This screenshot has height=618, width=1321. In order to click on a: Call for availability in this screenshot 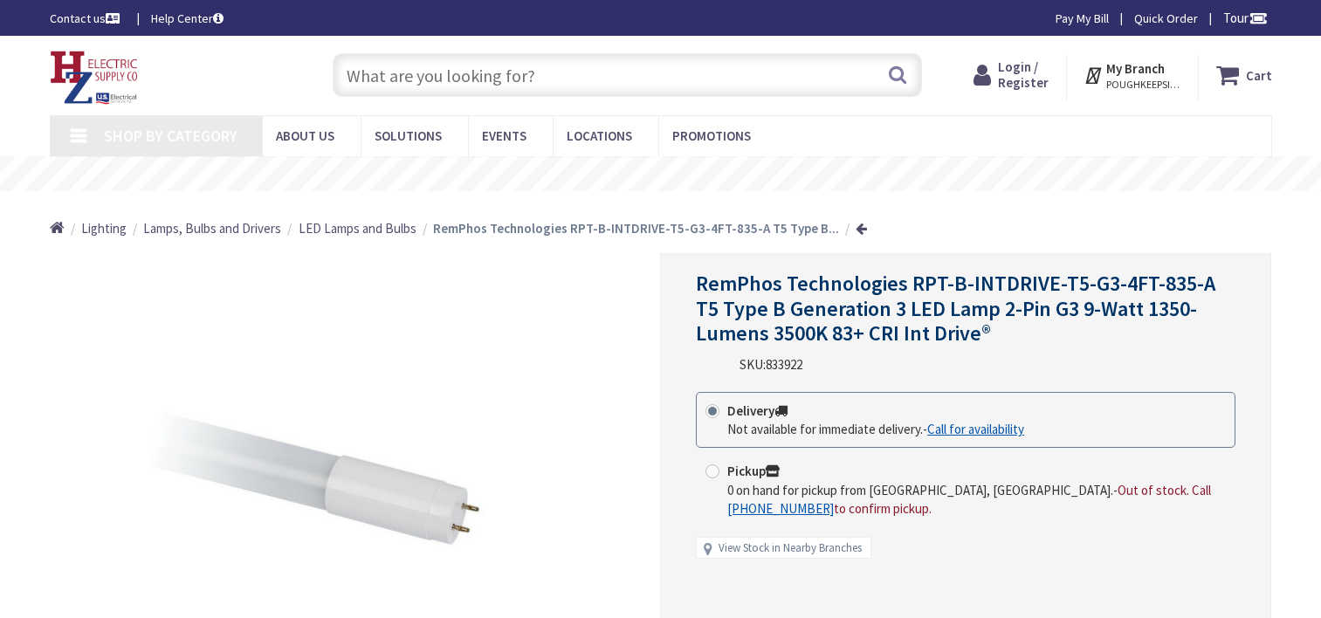, I will do `click(976, 429)`.